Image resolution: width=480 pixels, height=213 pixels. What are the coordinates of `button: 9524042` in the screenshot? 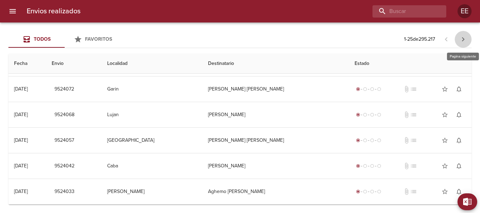 It's located at (64, 166).